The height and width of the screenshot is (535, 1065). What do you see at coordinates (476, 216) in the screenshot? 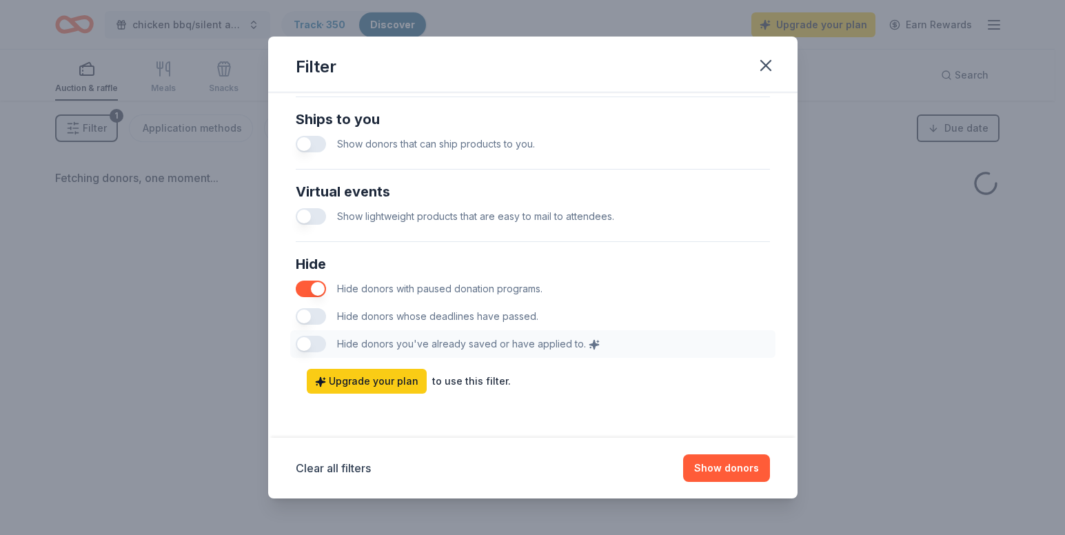
I see `span: Show lightweight products that are easy to mail to attendees.` at bounding box center [476, 216].